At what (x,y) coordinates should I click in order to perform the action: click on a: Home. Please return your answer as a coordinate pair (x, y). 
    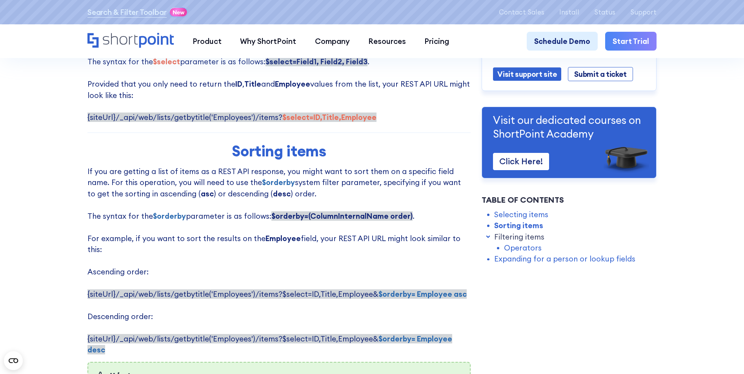
    Looking at the image, I should click on (131, 41).